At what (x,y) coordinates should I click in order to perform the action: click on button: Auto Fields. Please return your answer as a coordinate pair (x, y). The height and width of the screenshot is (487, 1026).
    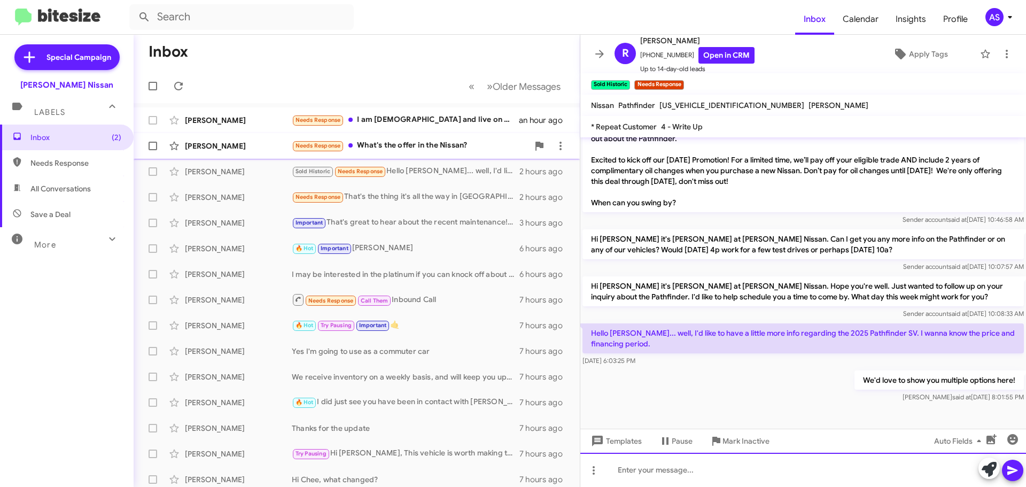
    Looking at the image, I should click on (959, 441).